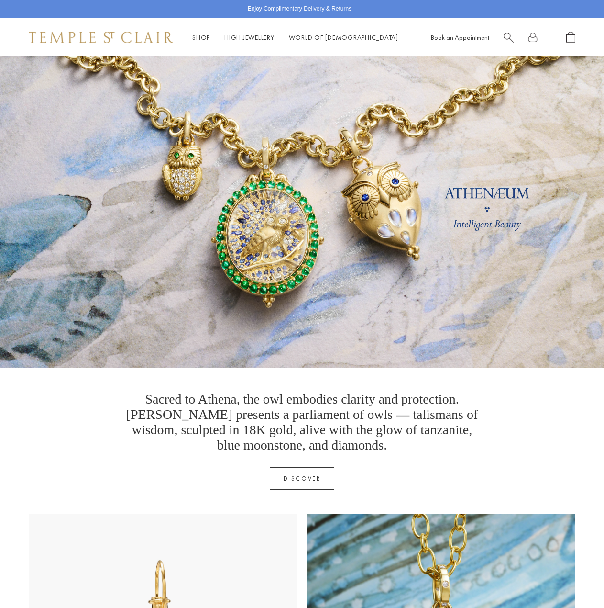 Image resolution: width=604 pixels, height=608 pixels. Describe the element at coordinates (249, 37) in the screenshot. I see `a: High JewelleryHigh Jewellery` at that location.